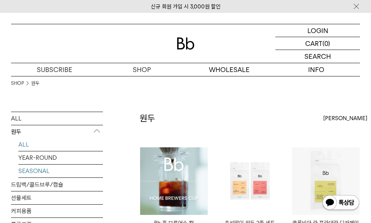 This screenshot has height=223, width=371. I want to click on img: 콜롬비아 라 프라데라 디카페인, so click(326, 181).